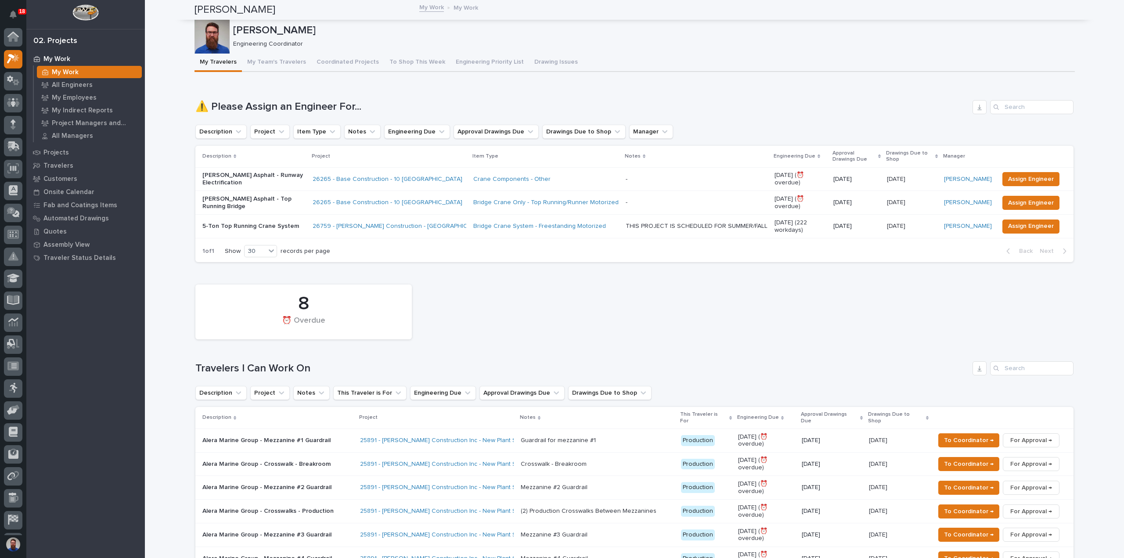  I want to click on p: Assembly View, so click(66, 245).